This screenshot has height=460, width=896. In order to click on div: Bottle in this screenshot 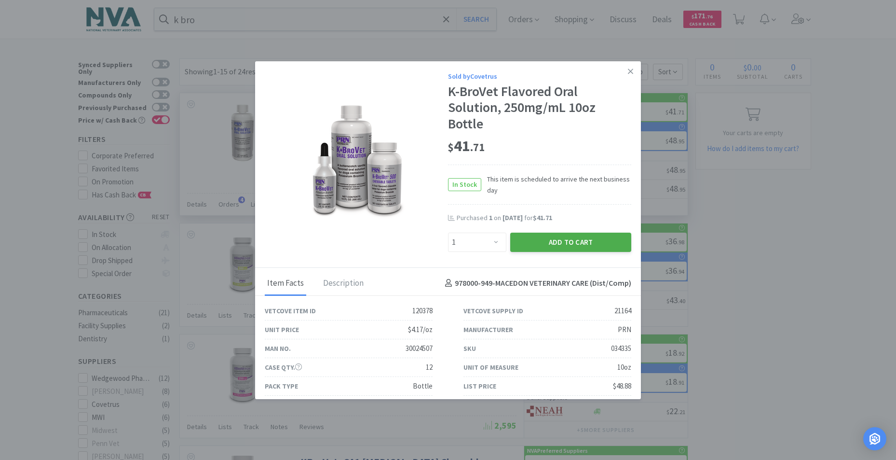, I will do `click(422, 386)`.